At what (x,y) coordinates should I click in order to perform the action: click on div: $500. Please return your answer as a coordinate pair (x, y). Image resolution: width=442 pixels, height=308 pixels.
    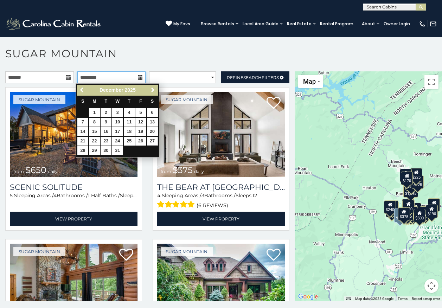
    Looking at the image, I should click on (420, 216).